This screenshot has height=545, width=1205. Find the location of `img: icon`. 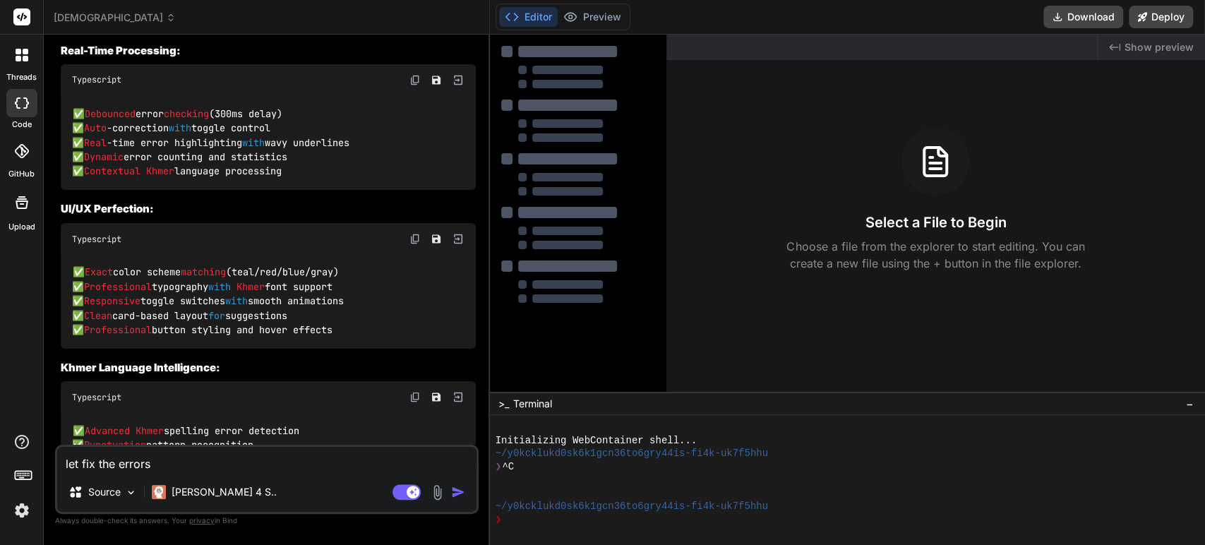

img: icon is located at coordinates (458, 492).